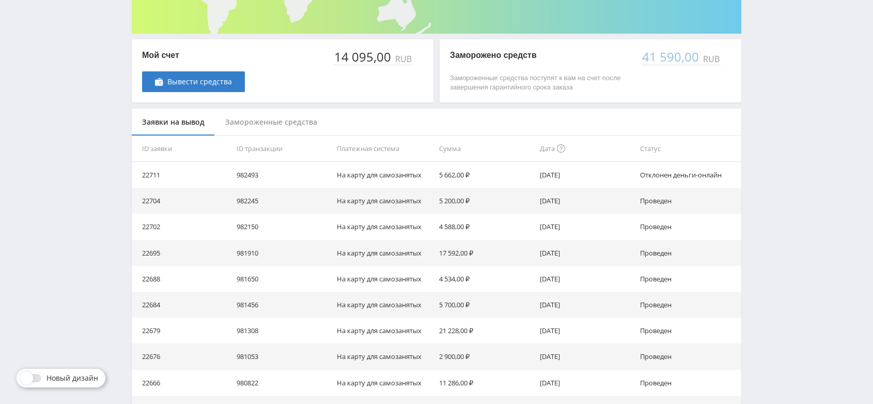  I want to click on td: 980822, so click(283, 382).